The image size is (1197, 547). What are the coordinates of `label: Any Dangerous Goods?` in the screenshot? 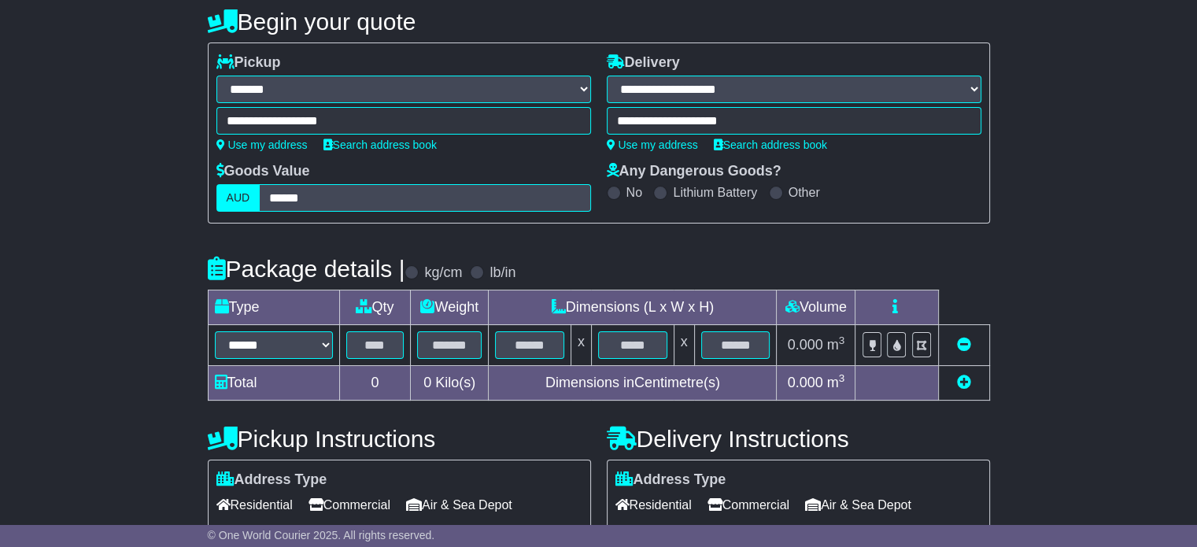 It's located at (694, 172).